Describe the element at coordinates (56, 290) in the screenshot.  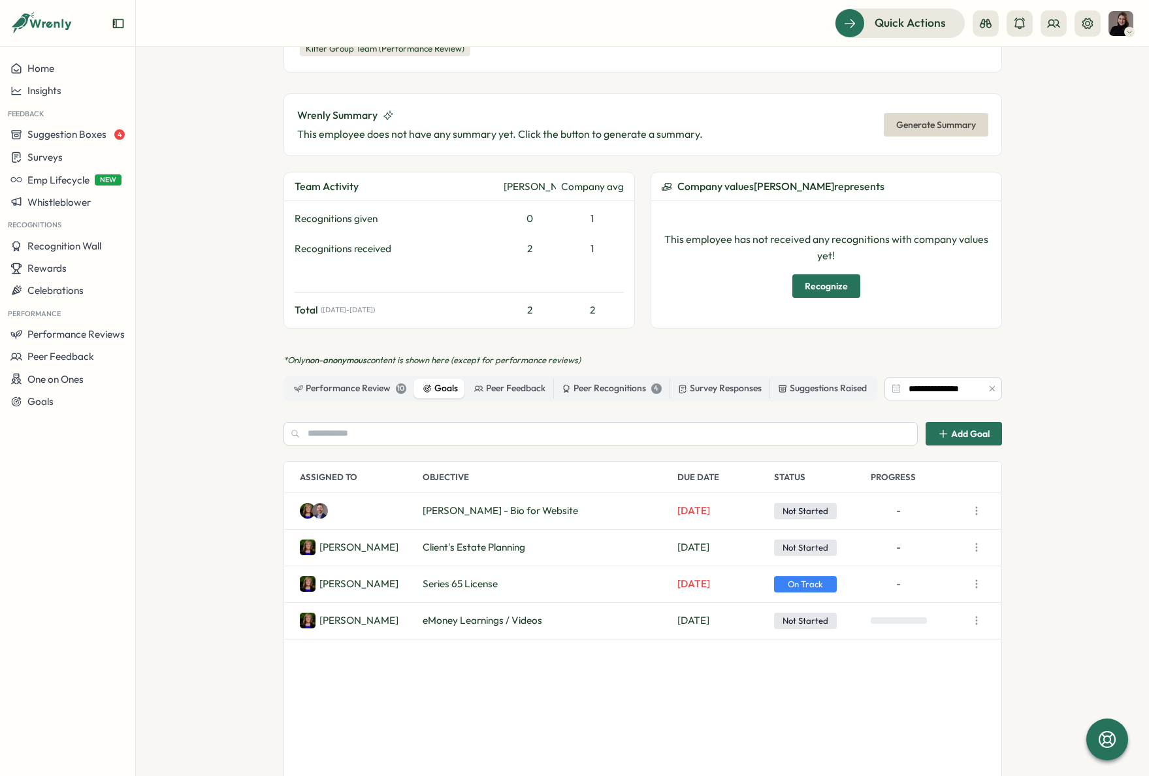
I see `span: Celebrations` at that location.